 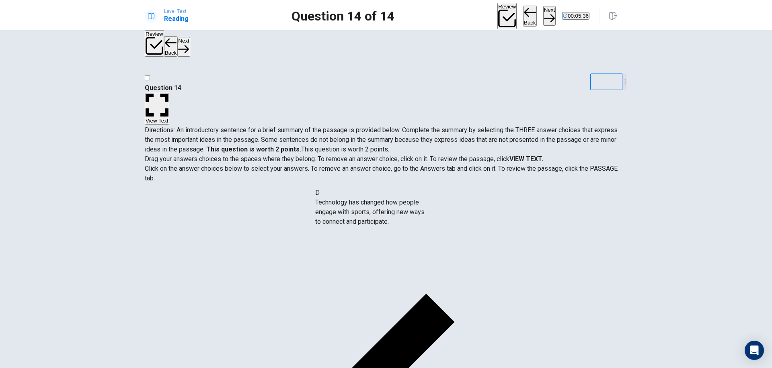 What do you see at coordinates (343, 16) in the screenshot?
I see `h1: Question 14 of 14` at bounding box center [343, 16].